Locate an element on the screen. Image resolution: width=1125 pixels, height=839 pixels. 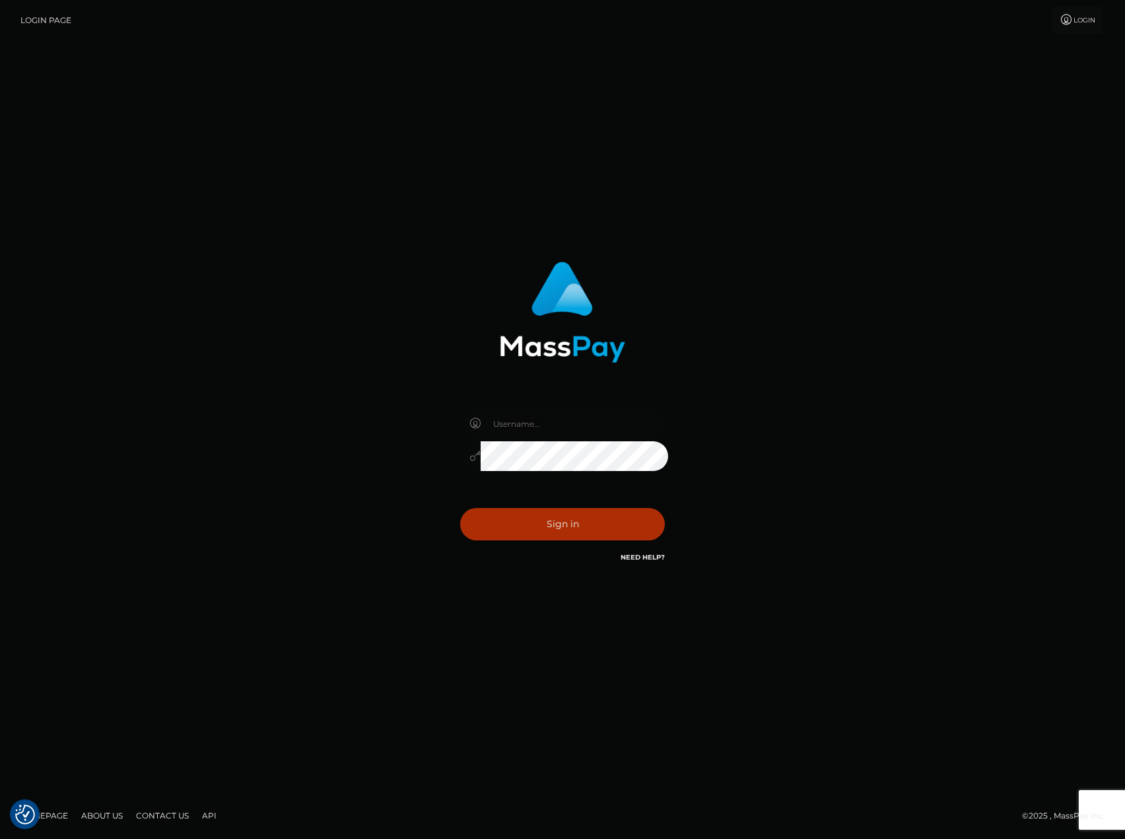
a: API is located at coordinates (209, 815).